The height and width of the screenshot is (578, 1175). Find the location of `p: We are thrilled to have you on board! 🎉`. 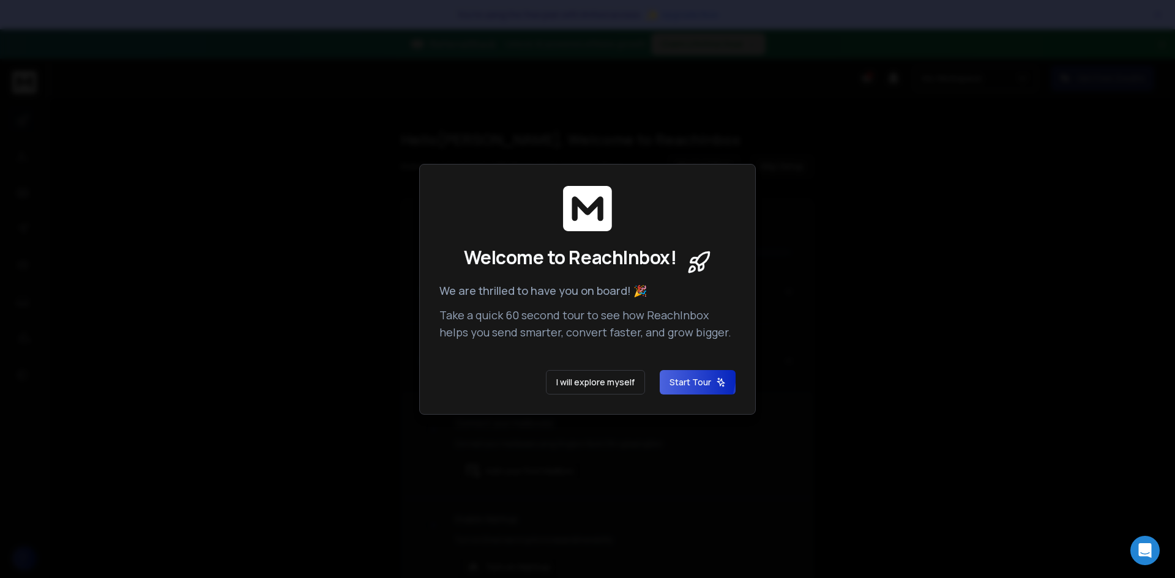

p: We are thrilled to have you on board! 🎉 is located at coordinates (587, 291).